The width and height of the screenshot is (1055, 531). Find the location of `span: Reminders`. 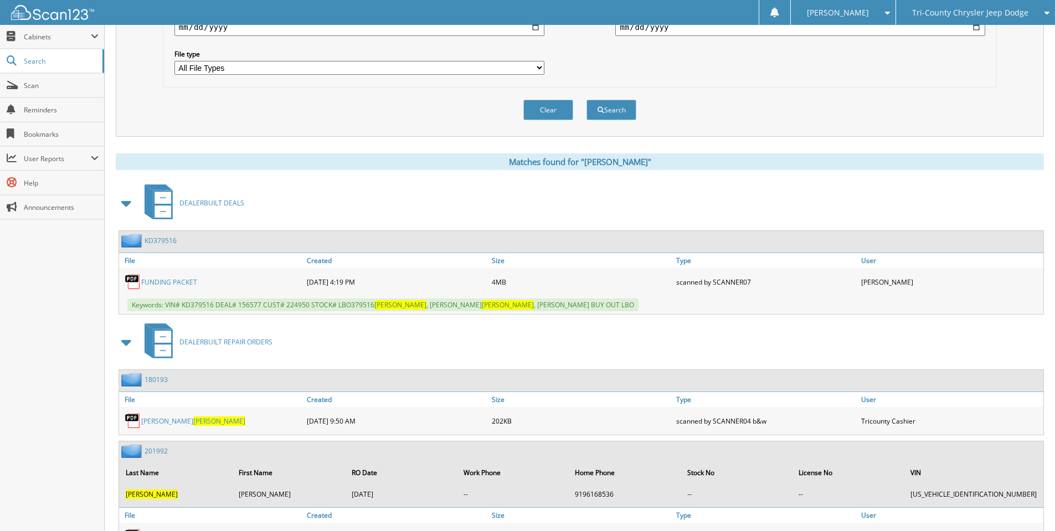

span: Reminders is located at coordinates (61, 110).